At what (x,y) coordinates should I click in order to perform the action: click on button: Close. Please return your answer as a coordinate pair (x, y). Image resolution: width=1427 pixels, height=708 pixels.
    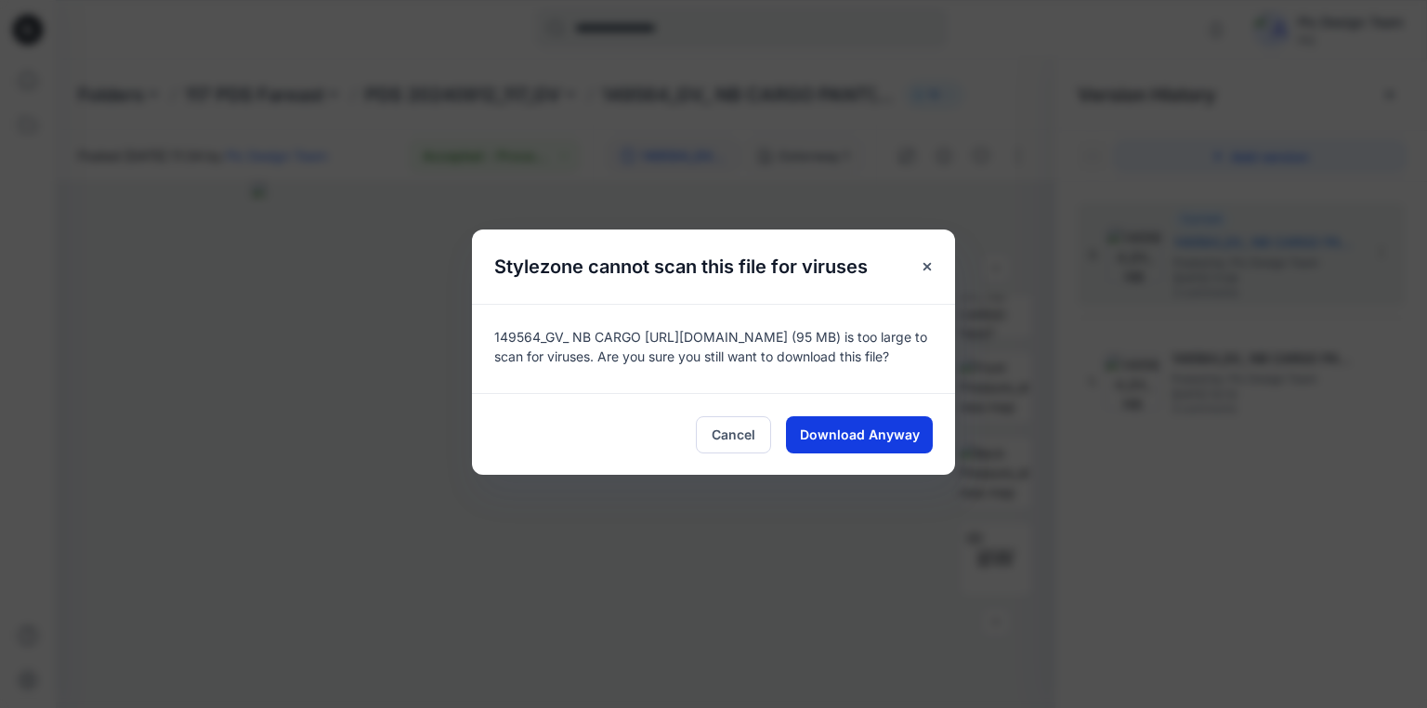
    Looking at the image, I should click on (927, 267).